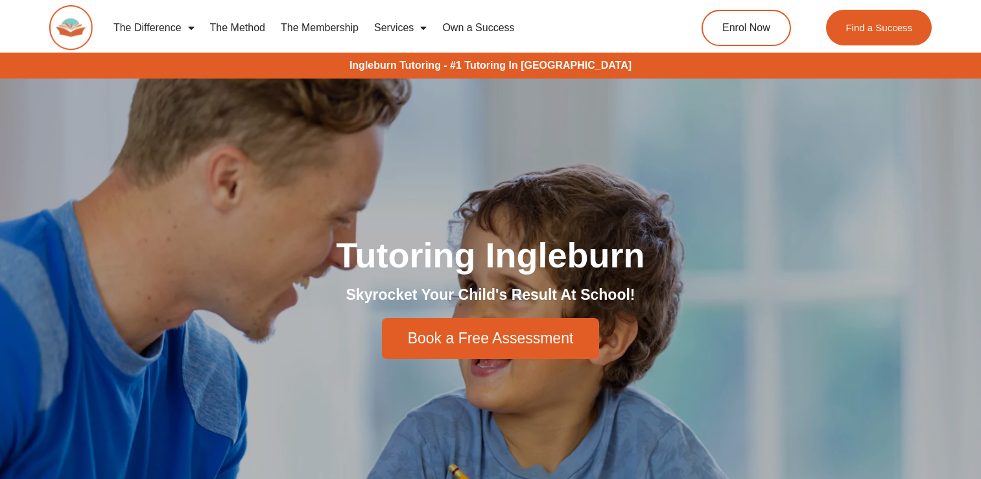 This screenshot has width=981, height=479. Describe the element at coordinates (378, 28) in the screenshot. I see `nav: Menu` at that location.